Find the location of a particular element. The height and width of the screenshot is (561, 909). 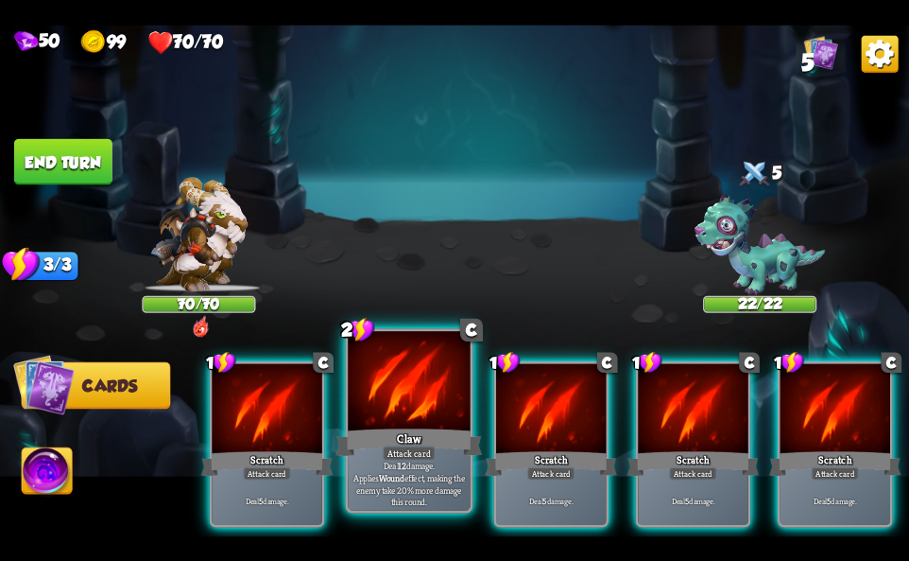

span: Cards is located at coordinates (110, 386).